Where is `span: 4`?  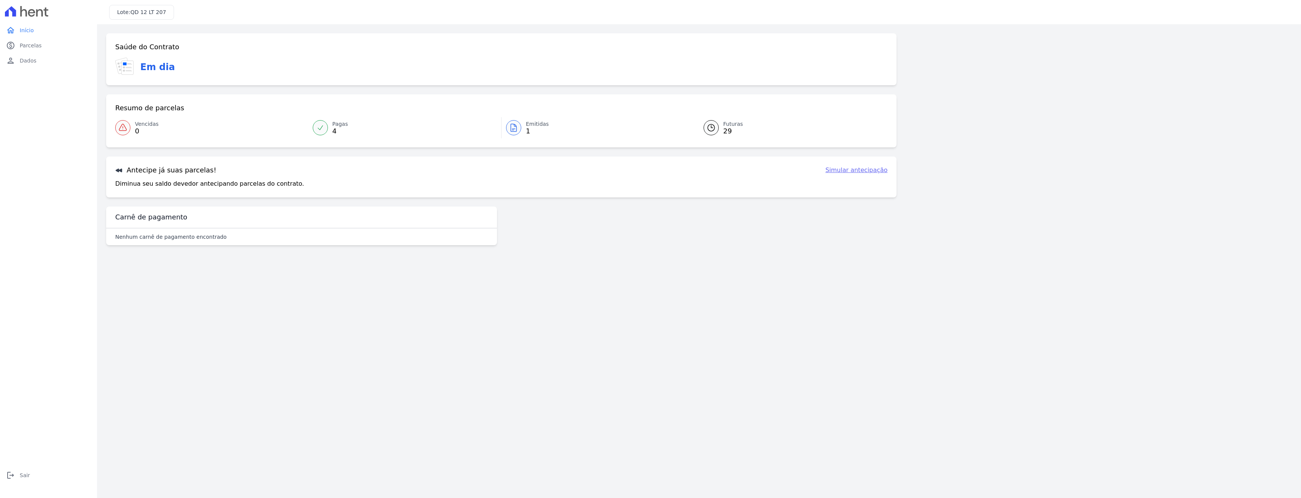 span: 4 is located at coordinates (340, 131).